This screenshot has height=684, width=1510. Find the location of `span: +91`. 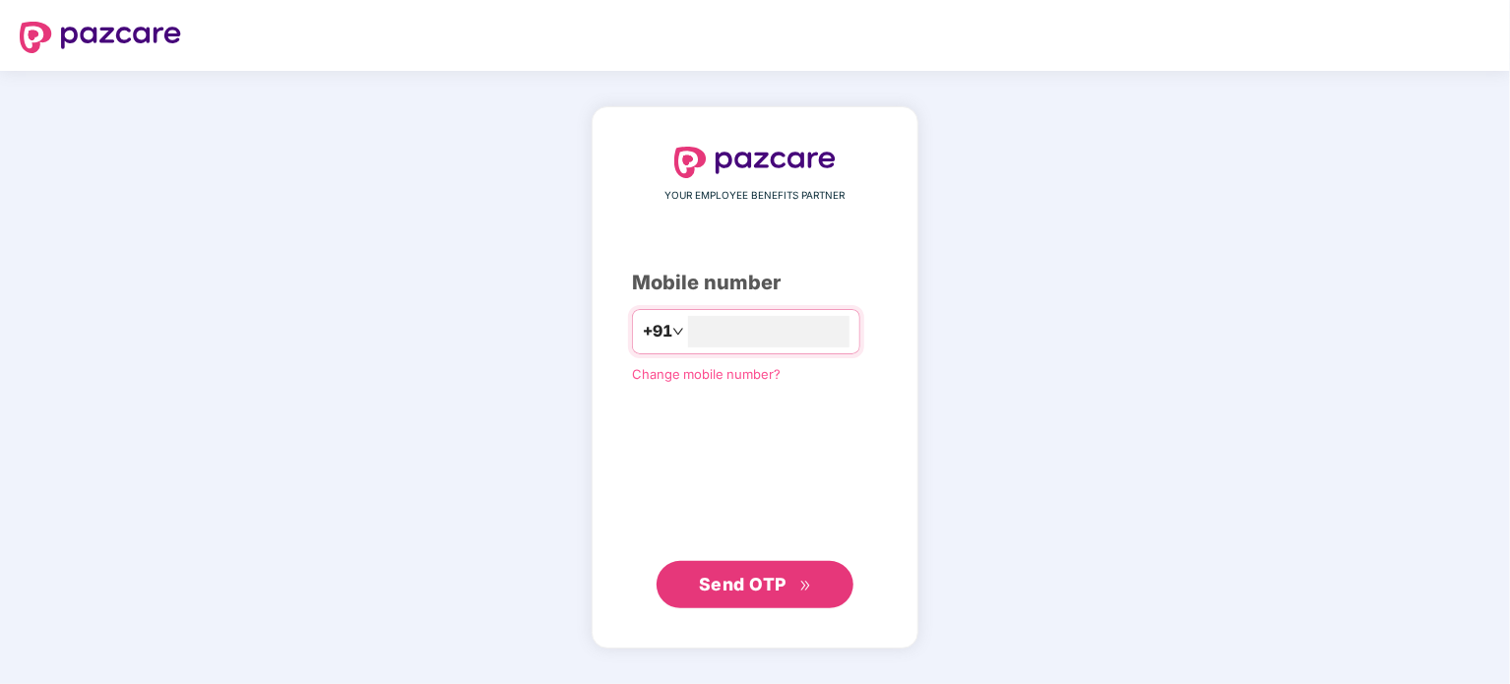

span: +91 is located at coordinates (657, 331).